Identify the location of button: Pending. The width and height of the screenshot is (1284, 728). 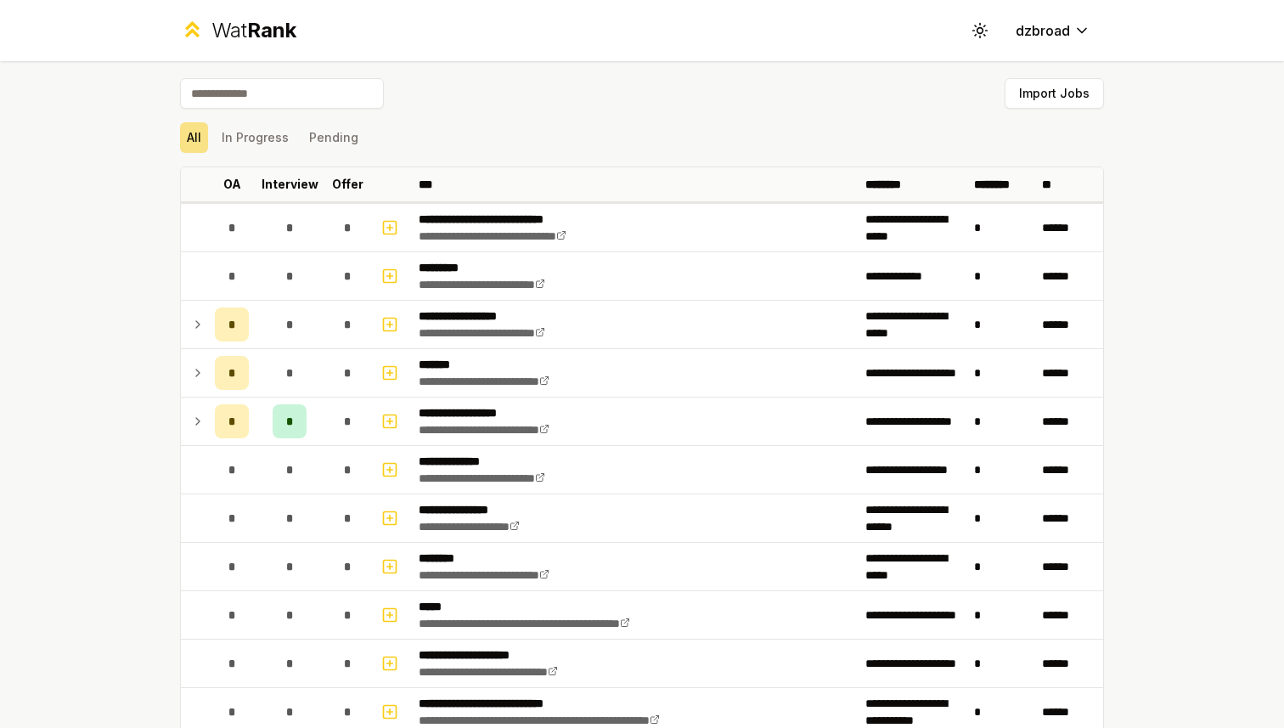
(334, 138).